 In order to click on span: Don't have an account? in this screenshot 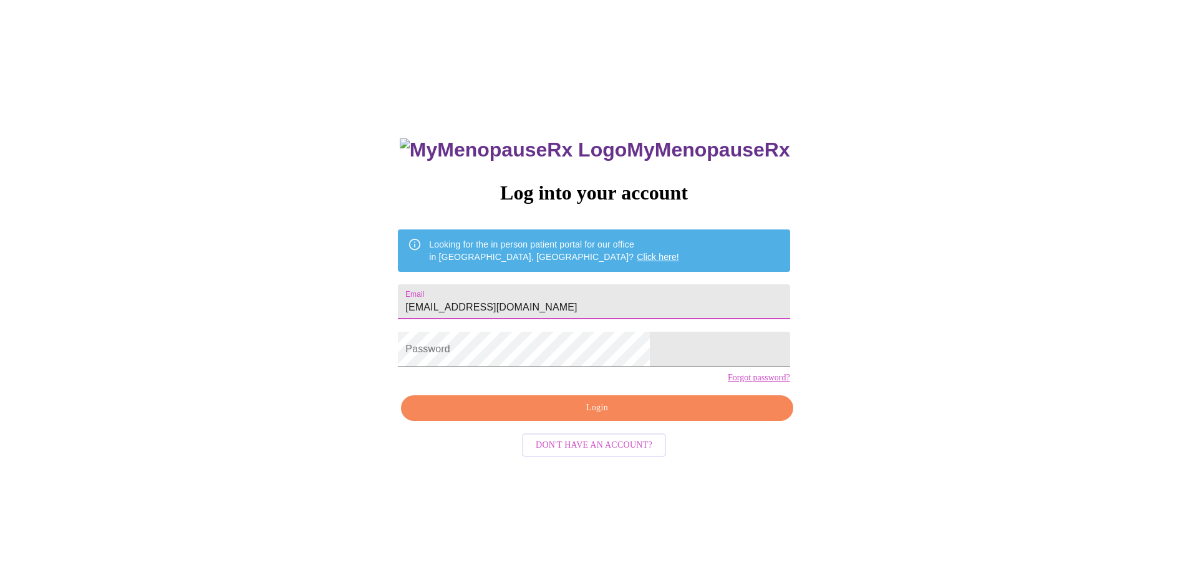, I will do `click(594, 445)`.